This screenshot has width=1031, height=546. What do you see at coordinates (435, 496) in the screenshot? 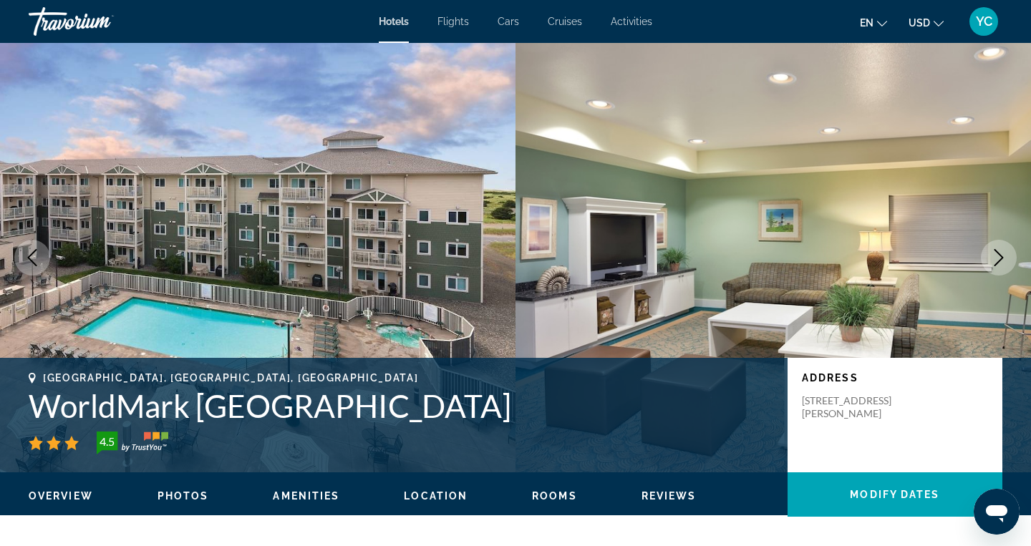
I see `button: Location` at bounding box center [435, 496].